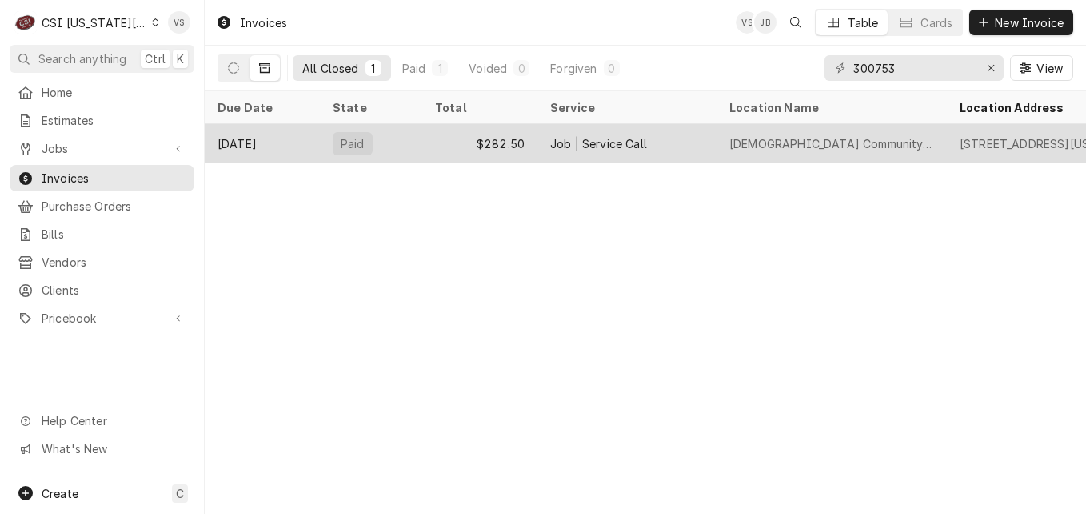  Describe the element at coordinates (1029, 22) in the screenshot. I see `span: New Invoice` at that location.